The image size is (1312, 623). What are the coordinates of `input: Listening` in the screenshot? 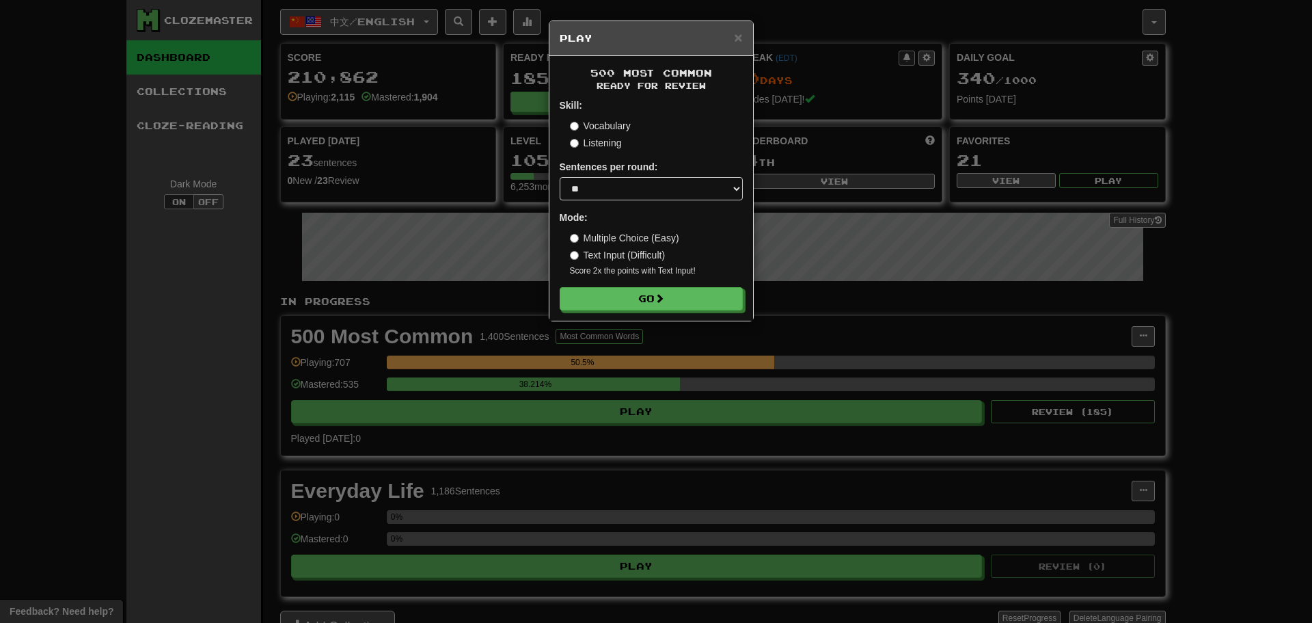 It's located at (574, 143).